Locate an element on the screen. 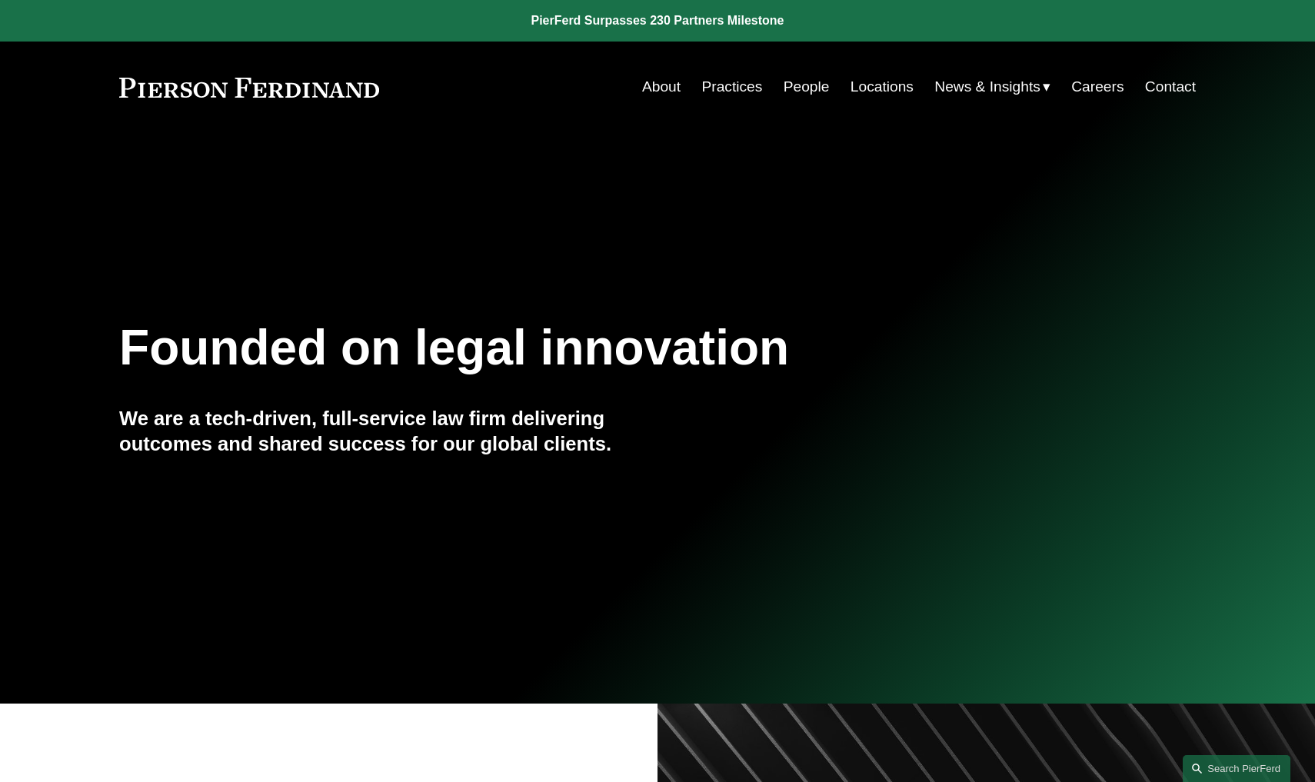  a: Careers is located at coordinates (1098, 87).